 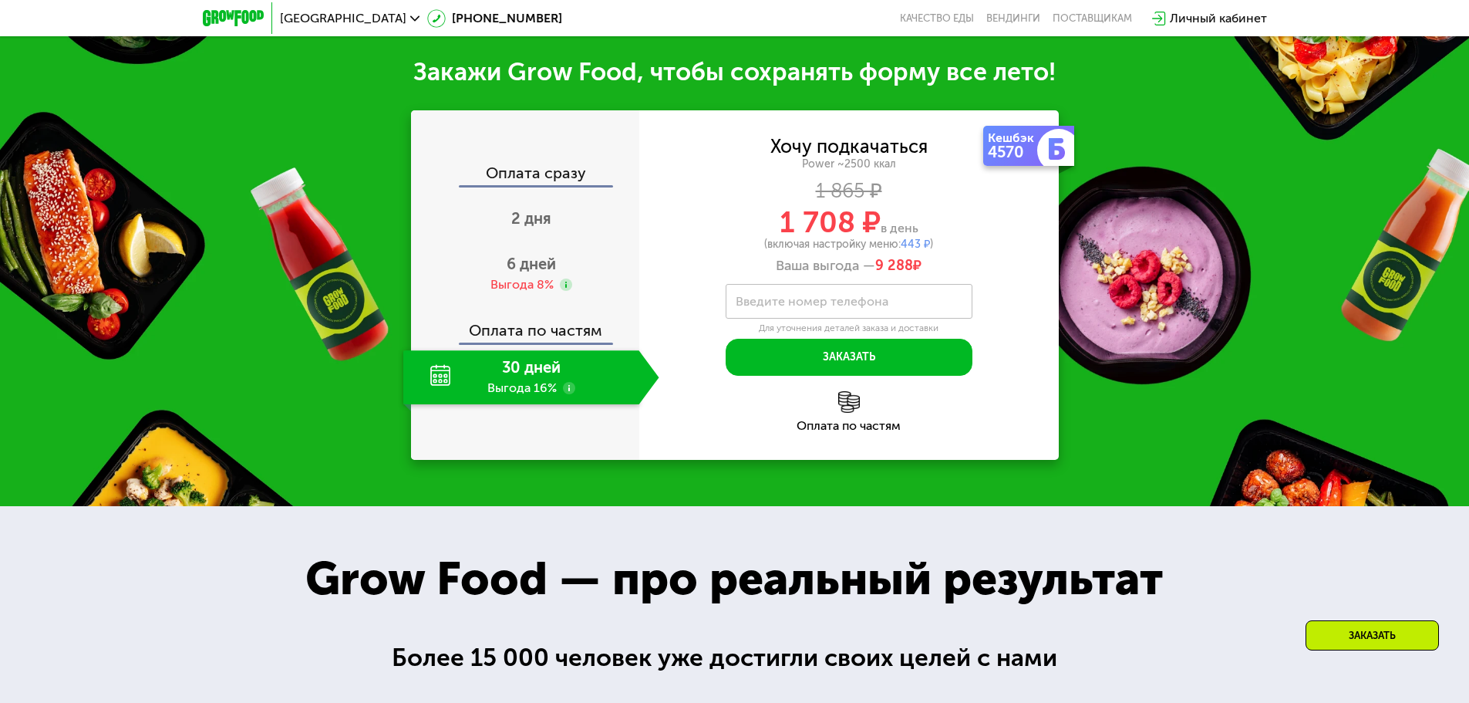 I want to click on div: 1 865 ₽, so click(x=849, y=191).